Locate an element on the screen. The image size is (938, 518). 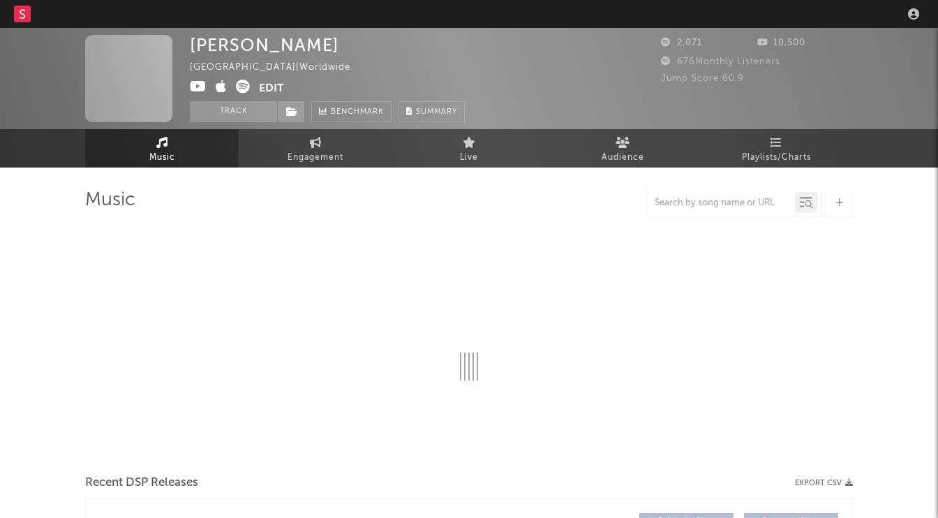
span: Engagement is located at coordinates (316, 158).